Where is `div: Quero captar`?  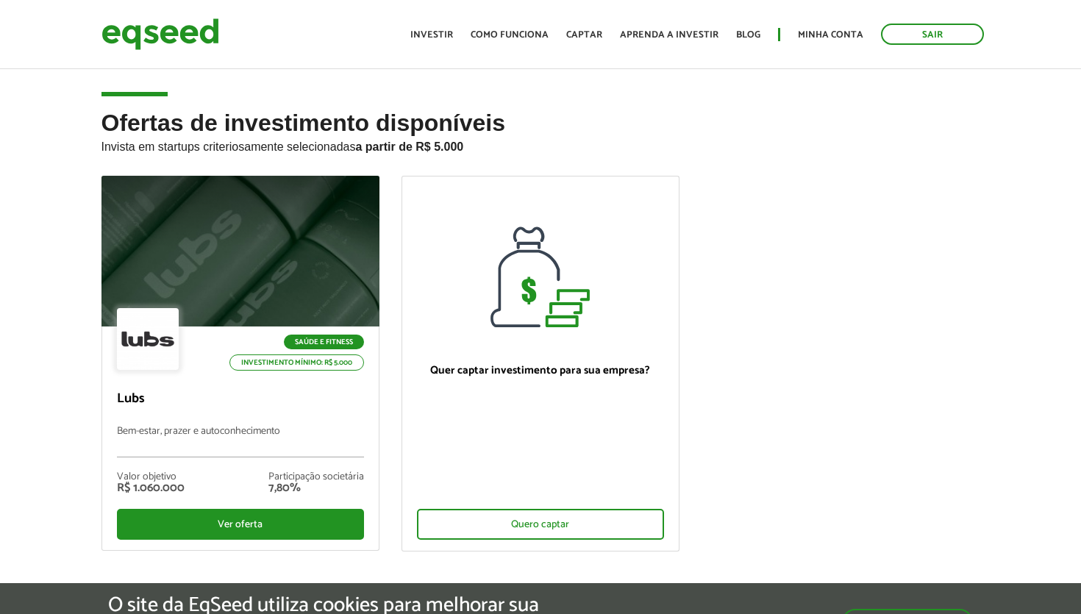
div: Quero captar is located at coordinates (540, 524).